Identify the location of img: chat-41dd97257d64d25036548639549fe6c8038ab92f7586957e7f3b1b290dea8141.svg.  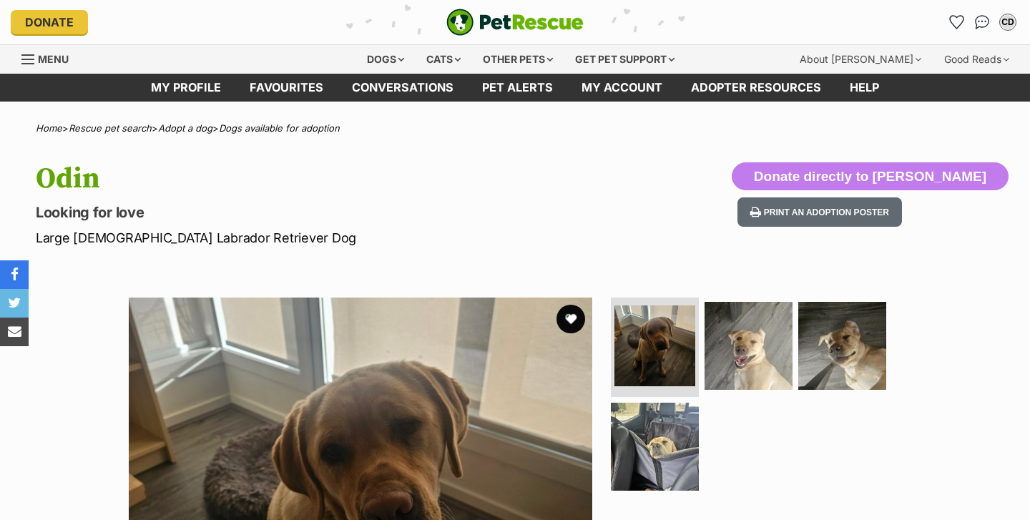
(982, 22).